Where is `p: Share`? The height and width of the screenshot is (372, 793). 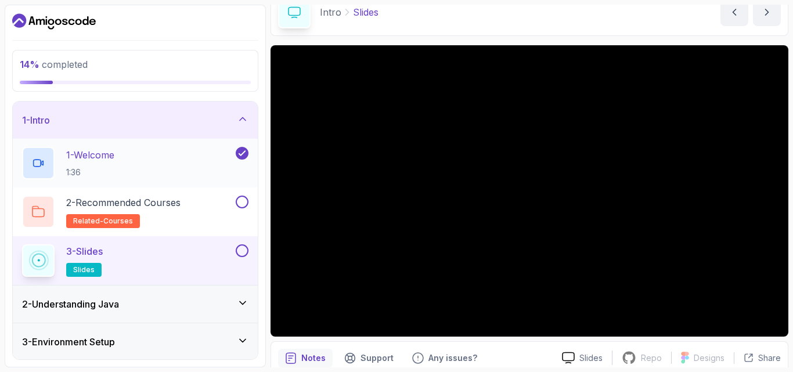
p: Share is located at coordinates (769, 358).